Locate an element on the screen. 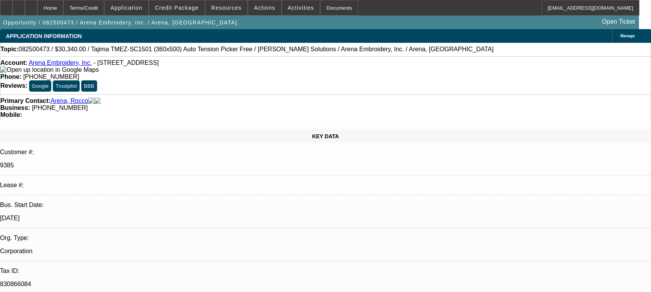 Image resolution: width=651 pixels, height=292 pixels. span: Credit Package is located at coordinates (177, 8).